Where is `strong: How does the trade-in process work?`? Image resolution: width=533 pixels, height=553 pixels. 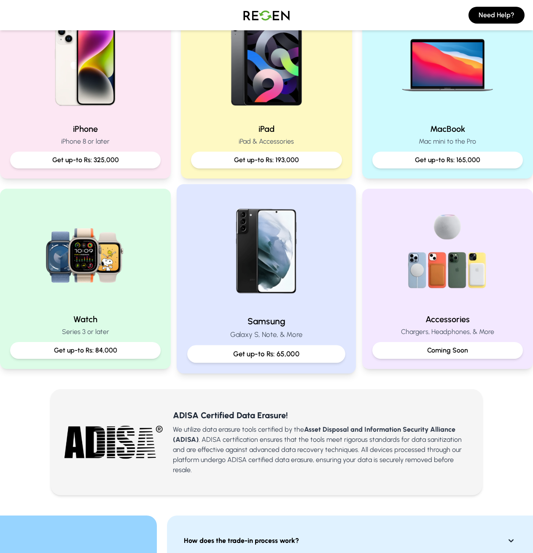
strong: How does the trade-in process work? is located at coordinates (241, 541).